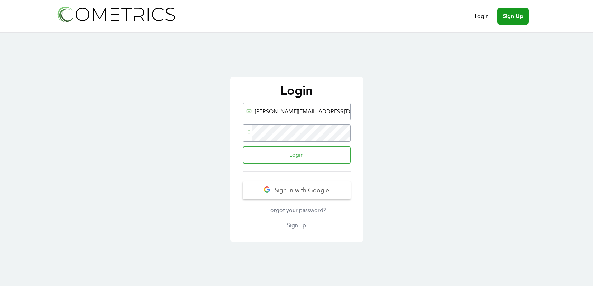 The width and height of the screenshot is (593, 286). Describe the element at coordinates (513, 16) in the screenshot. I see `a: Sign Up` at that location.